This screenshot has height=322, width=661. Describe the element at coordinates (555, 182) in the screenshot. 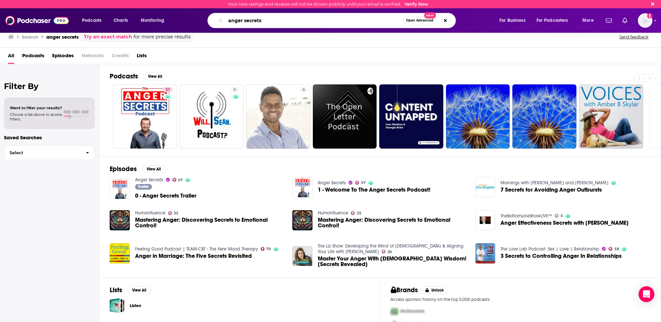

I see `a: Mornings with Eric and Brigitte` at that location.